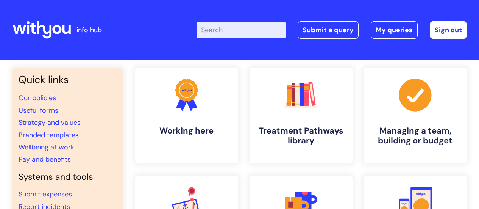  What do you see at coordinates (415, 115) in the screenshot?
I see `a: Managing a team, building or budget` at bounding box center [415, 115].